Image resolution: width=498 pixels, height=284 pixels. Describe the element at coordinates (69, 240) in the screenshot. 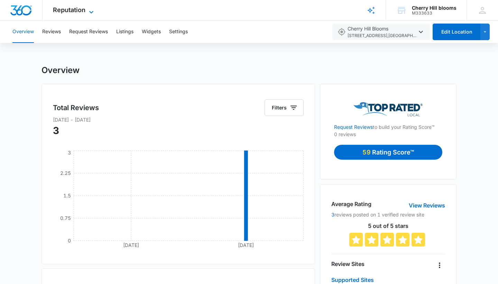

I see `tspan: 0` at that location.